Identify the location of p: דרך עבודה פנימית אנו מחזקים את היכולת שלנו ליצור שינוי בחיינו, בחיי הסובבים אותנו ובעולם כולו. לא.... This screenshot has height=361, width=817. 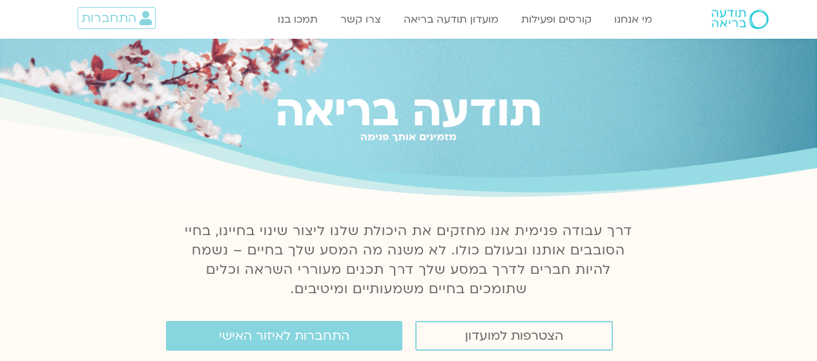
(409, 260).